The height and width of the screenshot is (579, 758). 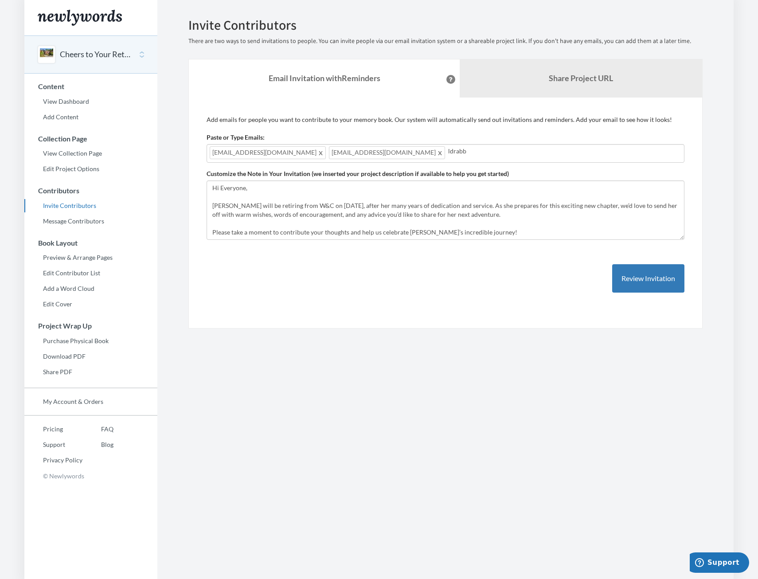 What do you see at coordinates (91, 153) in the screenshot?
I see `a: View Collection Page` at bounding box center [91, 153].